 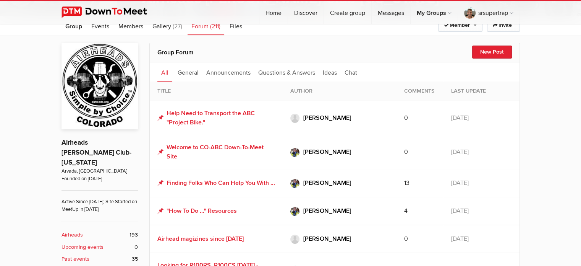 I want to click on img: Dick Paschen, so click(x=295, y=118).